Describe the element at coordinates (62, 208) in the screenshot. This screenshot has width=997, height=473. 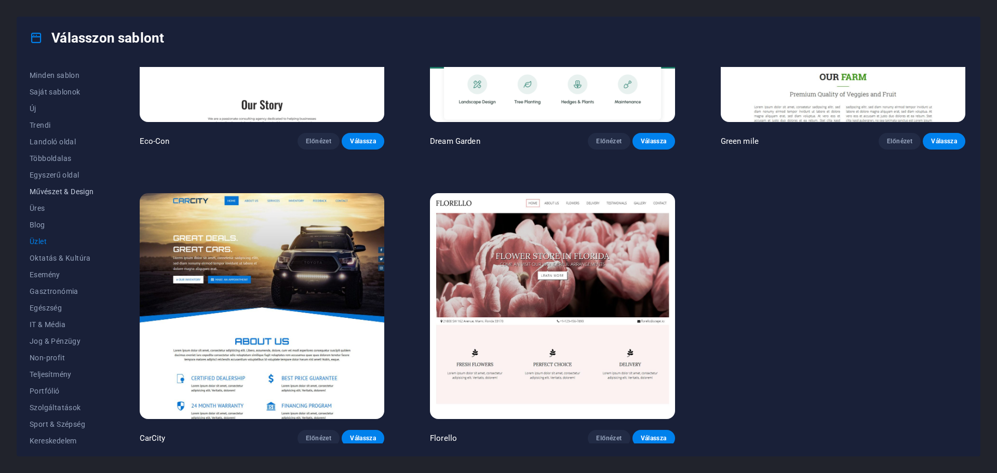
I see `button: Üres` at that location.